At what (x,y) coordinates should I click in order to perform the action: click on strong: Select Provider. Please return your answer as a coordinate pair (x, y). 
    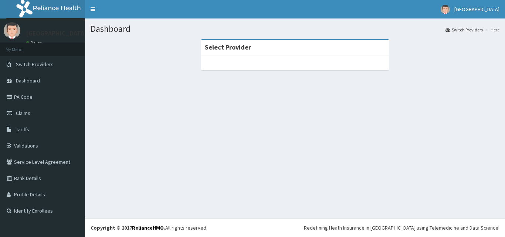
    Looking at the image, I should click on (228, 47).